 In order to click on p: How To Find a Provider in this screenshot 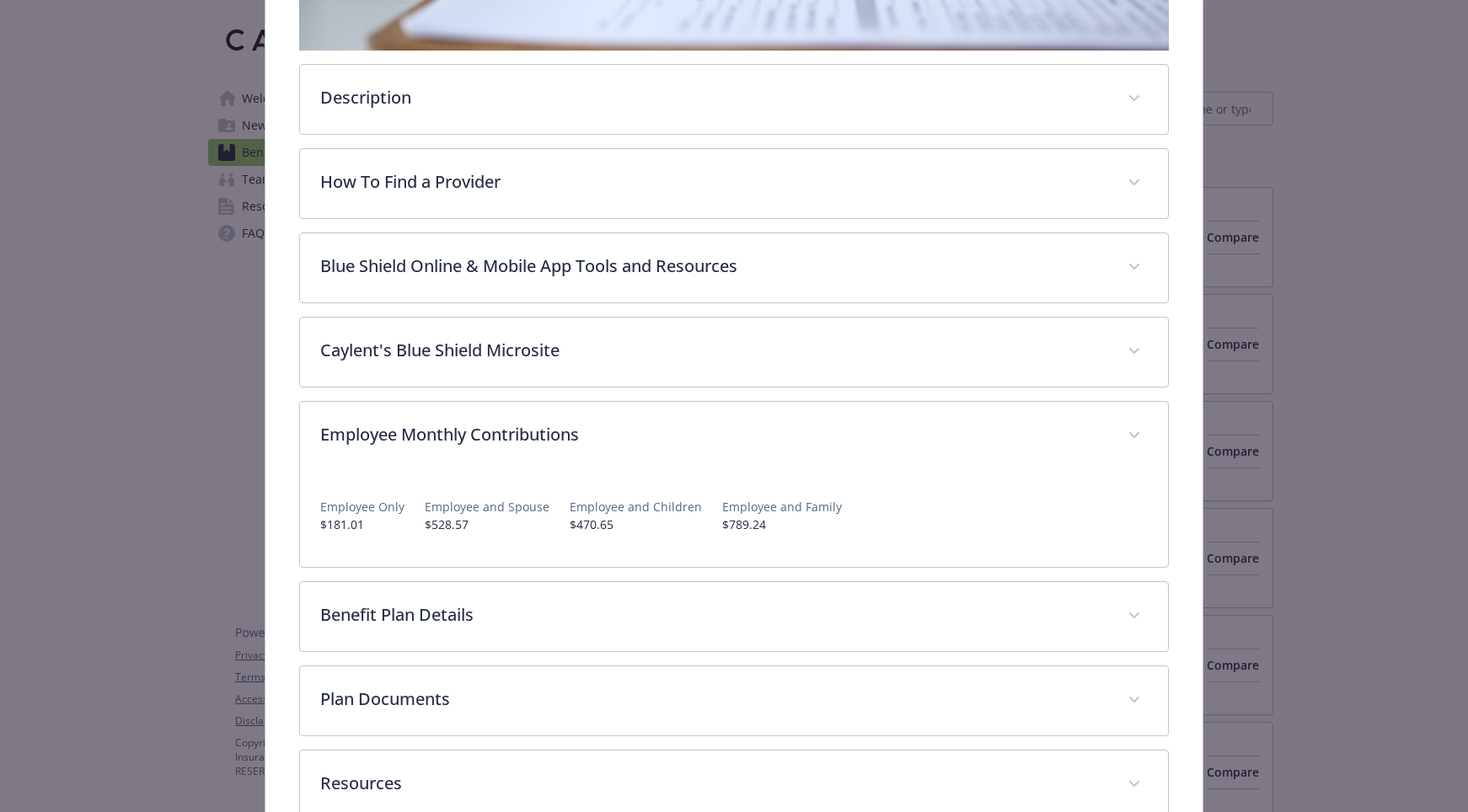, I will do `click(714, 182)`.